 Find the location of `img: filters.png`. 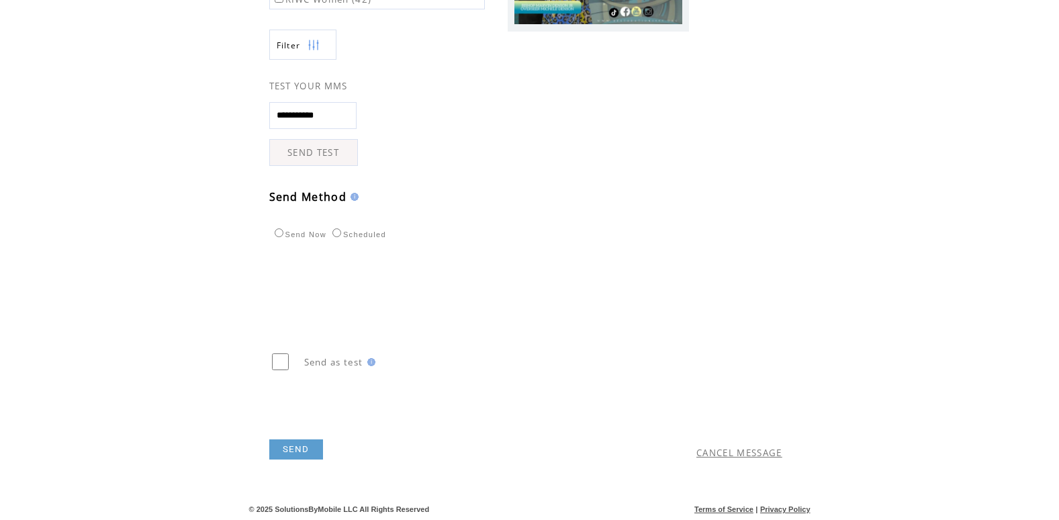

img: filters.png is located at coordinates (313, 45).